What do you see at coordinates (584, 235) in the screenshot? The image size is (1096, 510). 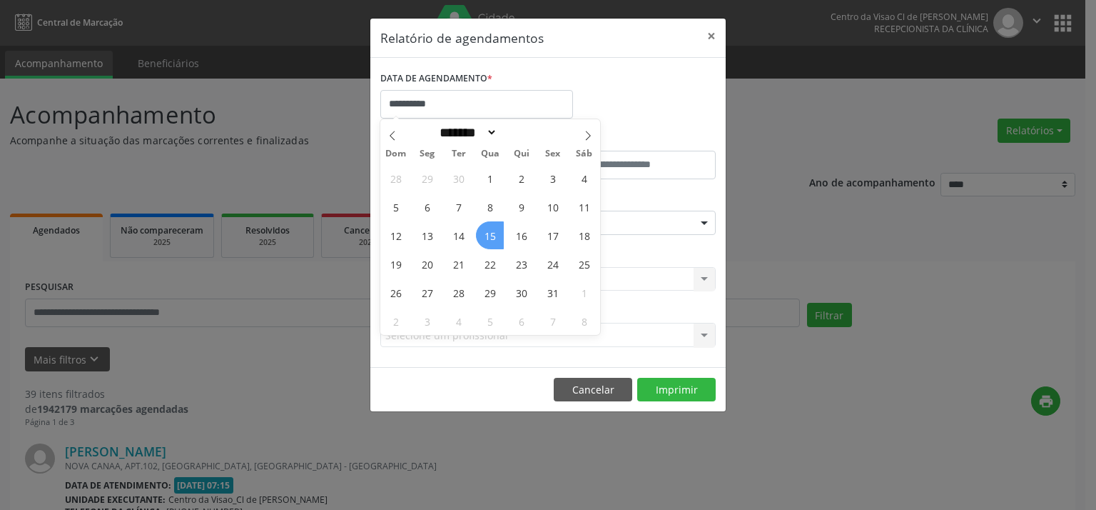 I see `span: Outubro 18, 2025` at bounding box center [584, 235].